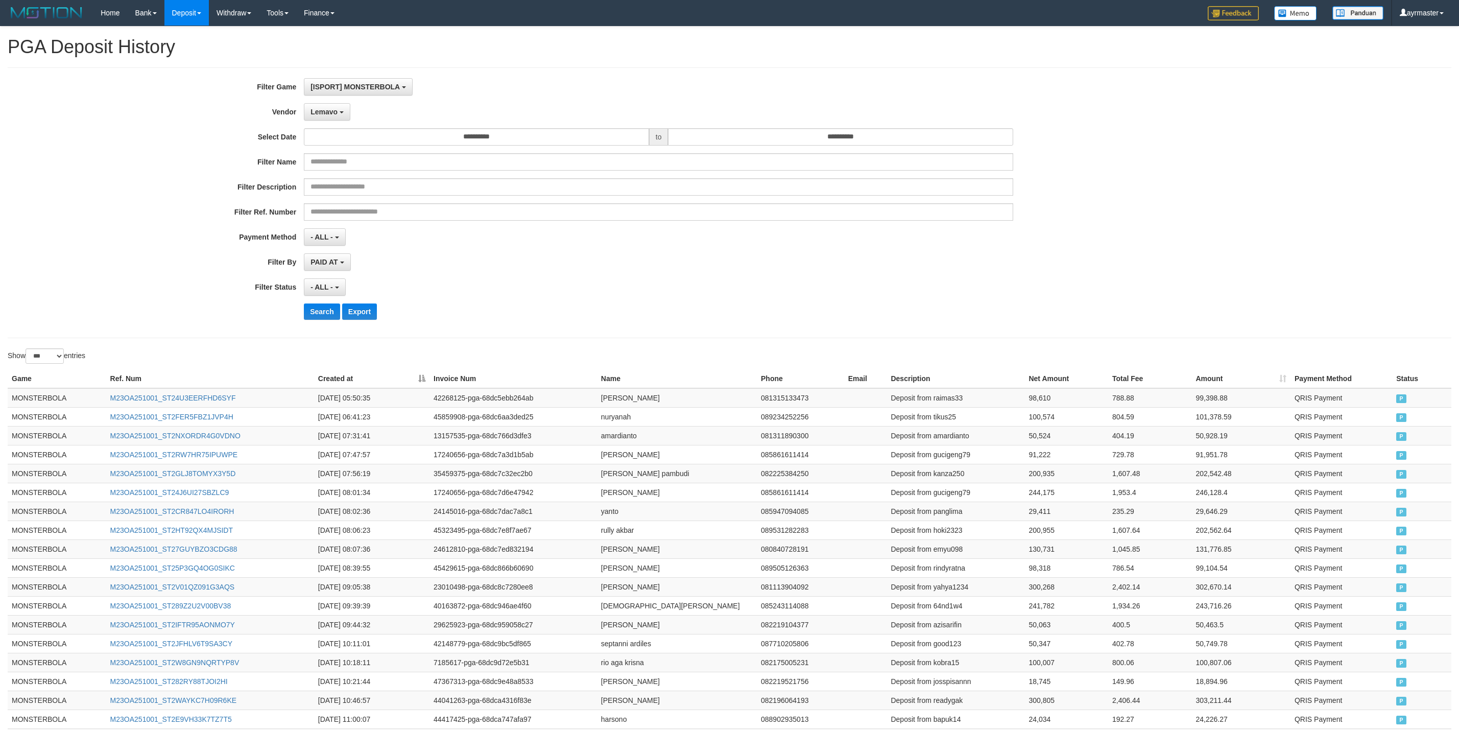  What do you see at coordinates (677, 511) in the screenshot?
I see `td: yanto` at bounding box center [677, 511].